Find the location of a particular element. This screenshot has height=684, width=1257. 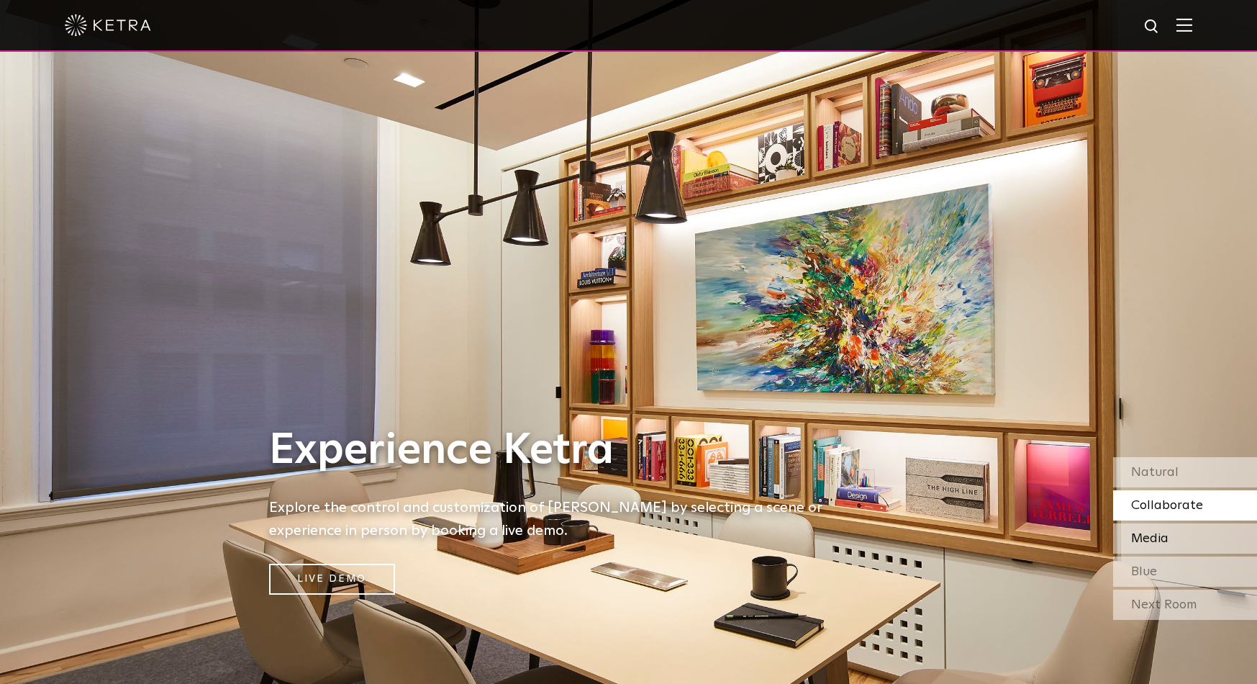

span: Media is located at coordinates (1150, 538).